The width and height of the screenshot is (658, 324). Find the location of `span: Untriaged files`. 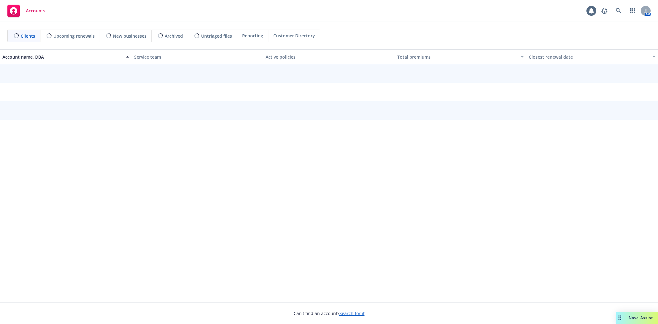

span: Untriaged files is located at coordinates (216, 36).